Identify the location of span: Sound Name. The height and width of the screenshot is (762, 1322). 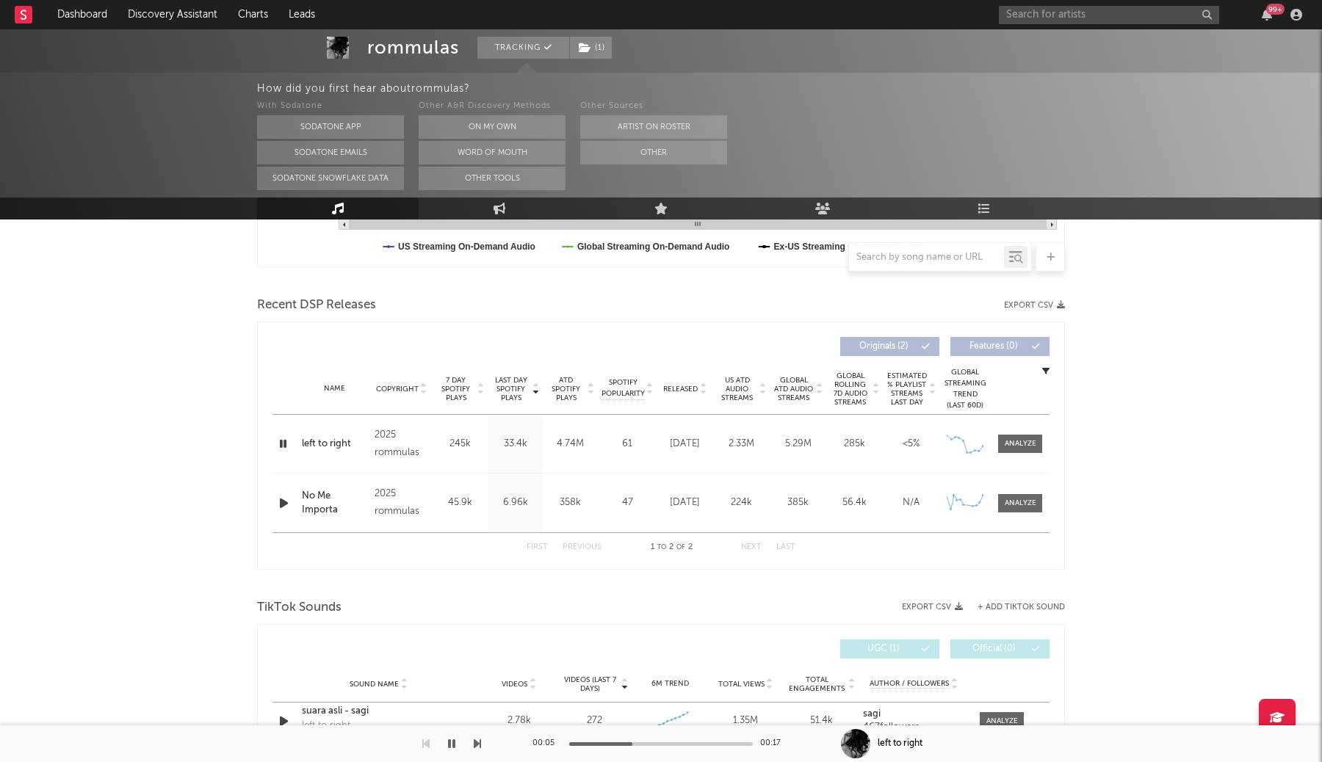
(374, 684).